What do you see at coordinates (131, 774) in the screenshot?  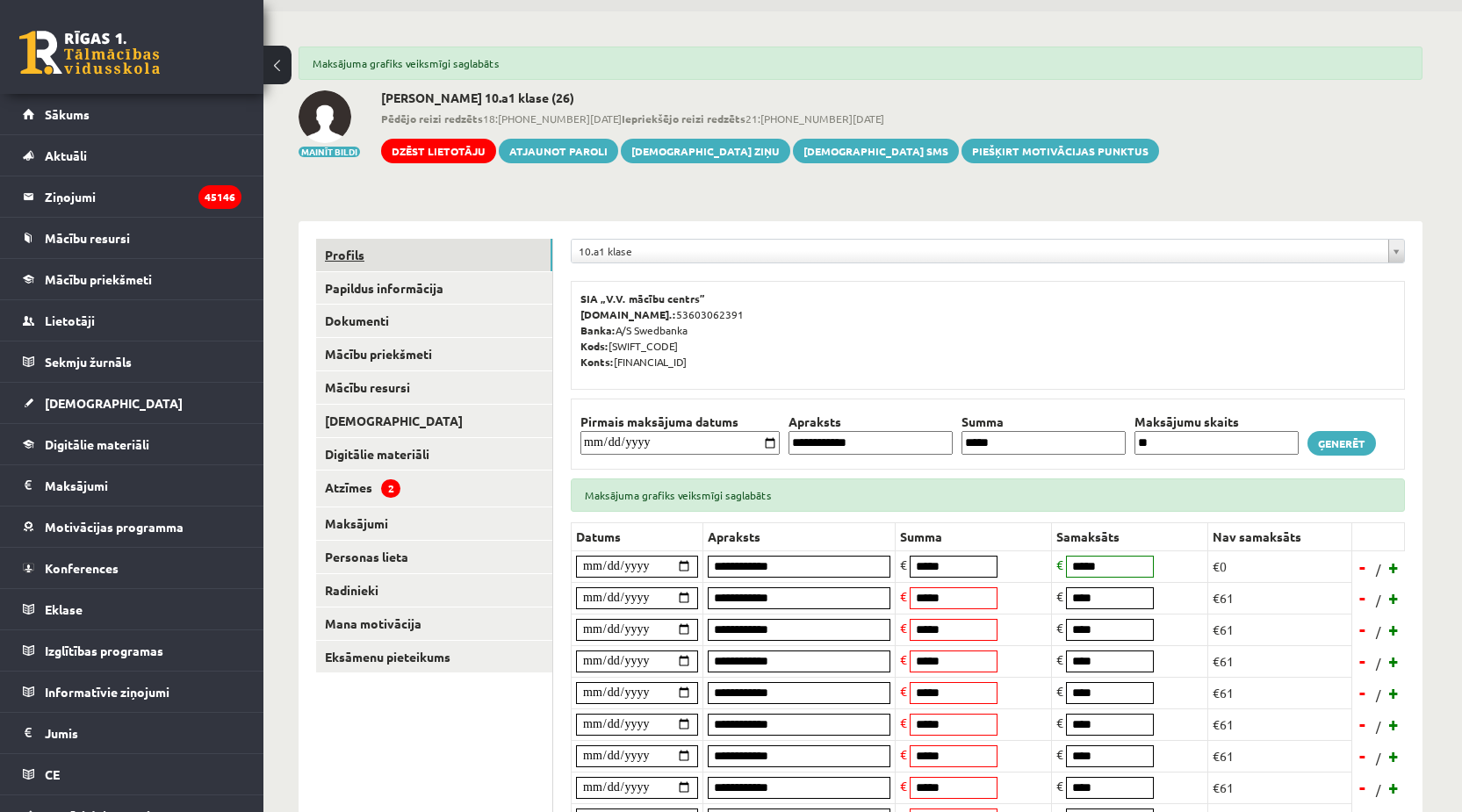 I see `a: CE` at bounding box center [131, 774].